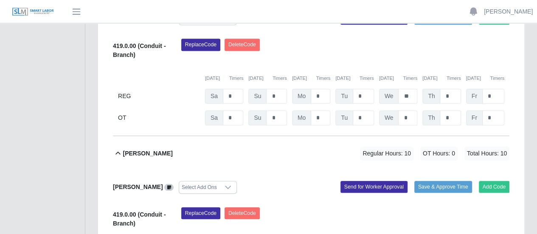  Describe the element at coordinates (159, 118) in the screenshot. I see `div: OT` at that location.